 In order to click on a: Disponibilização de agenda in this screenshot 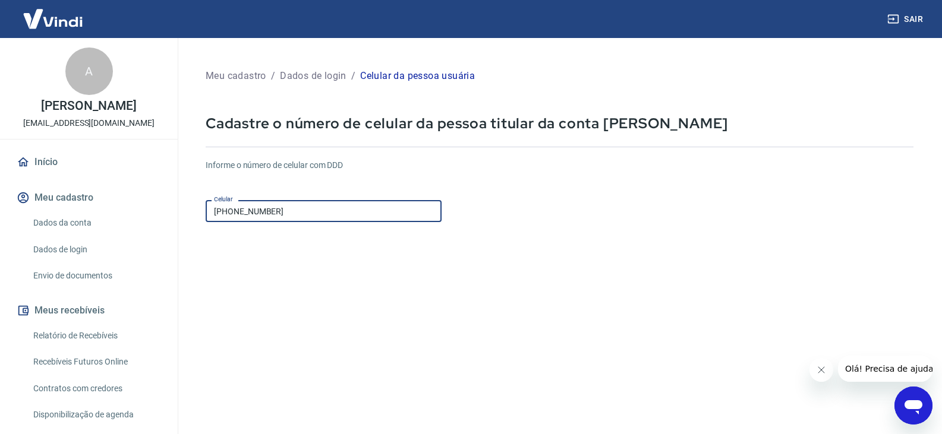, I will do `click(96, 415)`.